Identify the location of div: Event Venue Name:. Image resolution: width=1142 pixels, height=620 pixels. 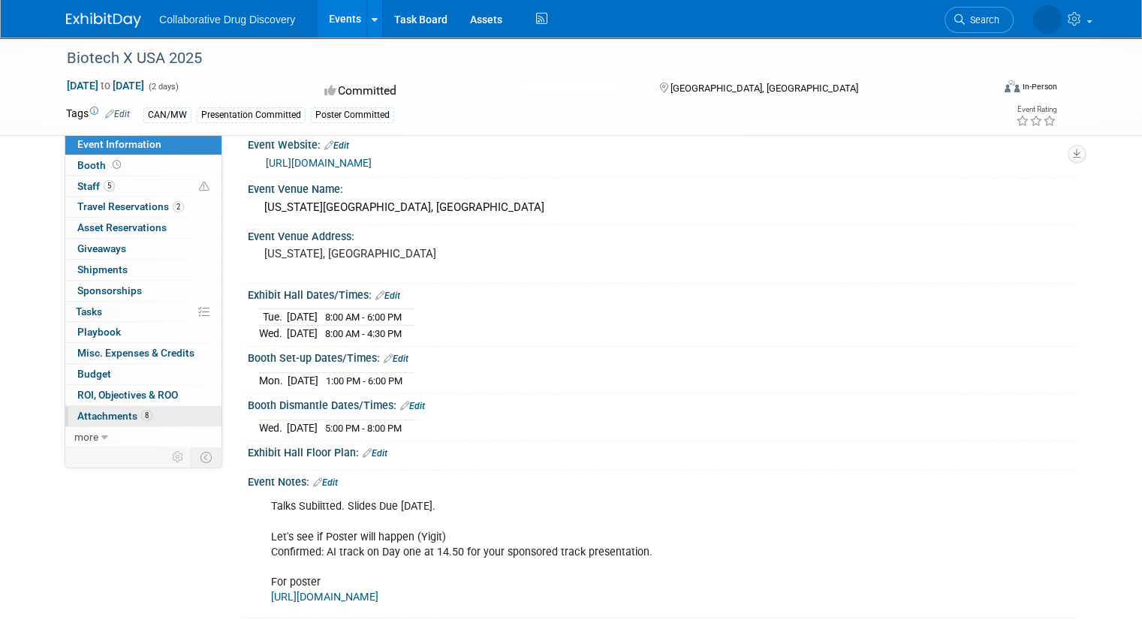
(661, 187).